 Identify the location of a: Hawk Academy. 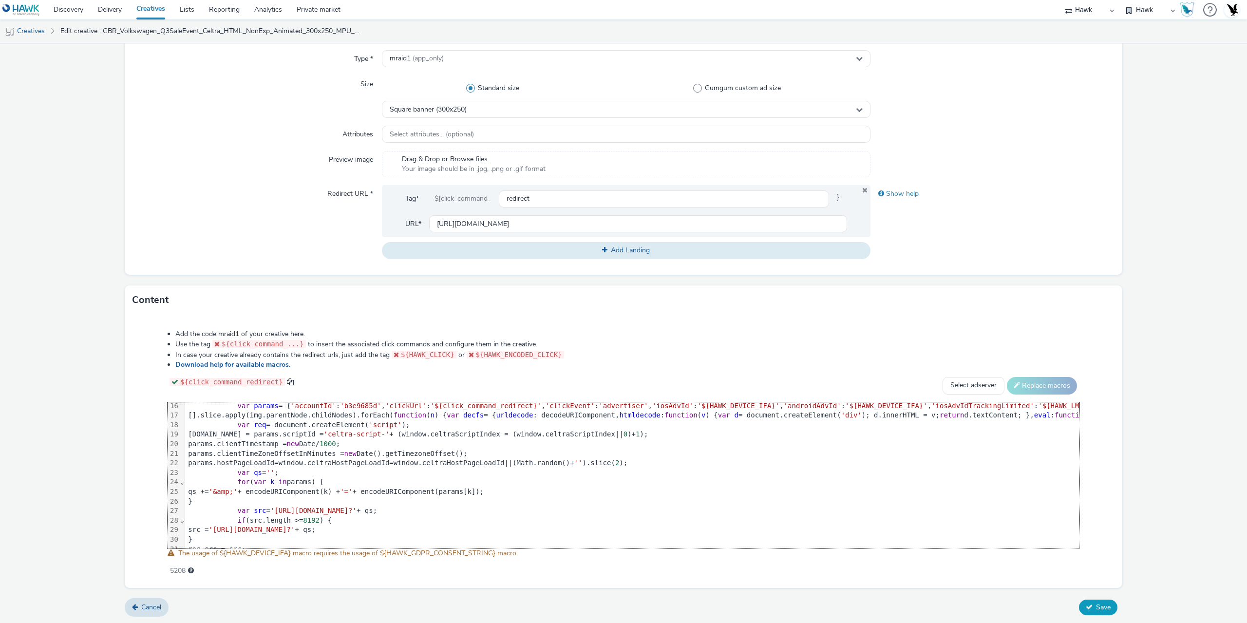
(1189, 10).